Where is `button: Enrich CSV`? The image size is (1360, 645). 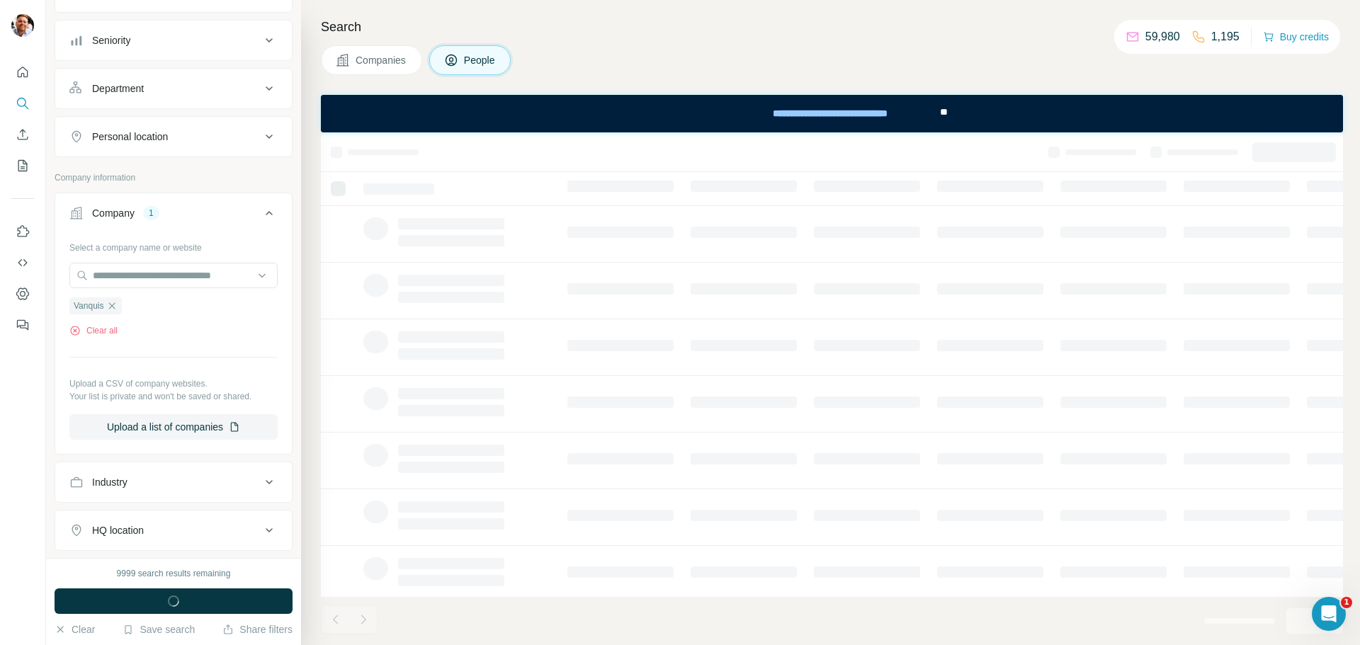 button: Enrich CSV is located at coordinates (23, 135).